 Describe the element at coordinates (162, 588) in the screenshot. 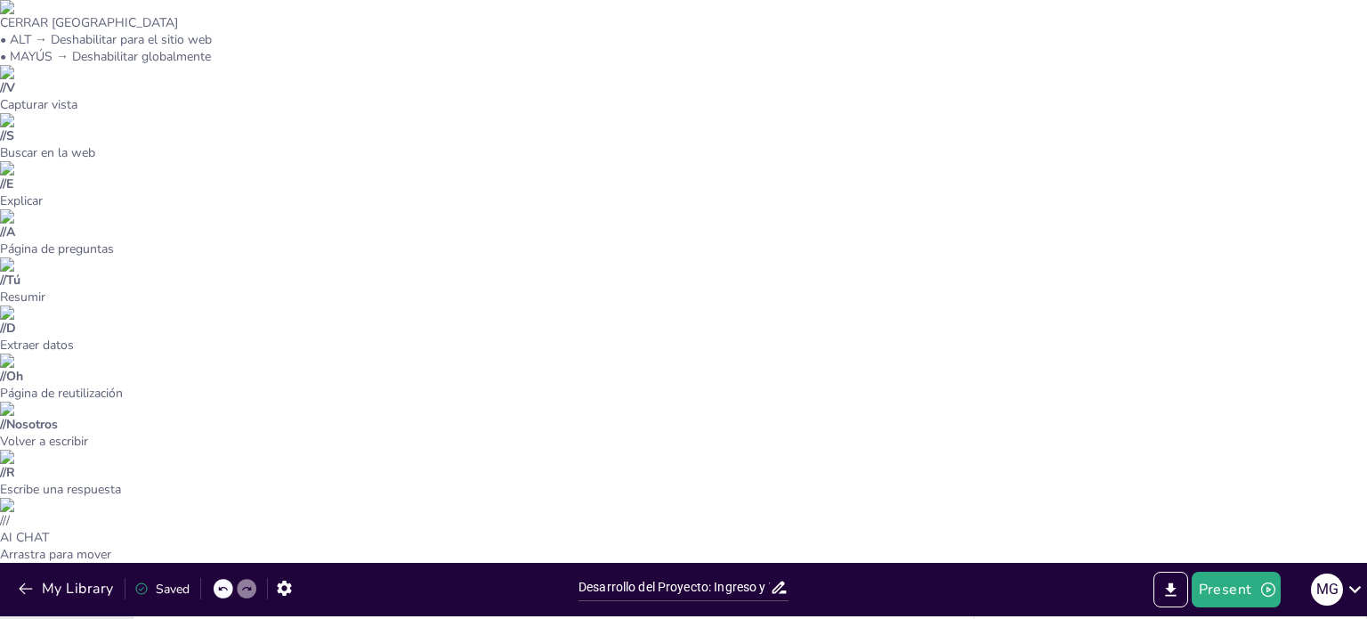

I see `div: Saved` at that location.